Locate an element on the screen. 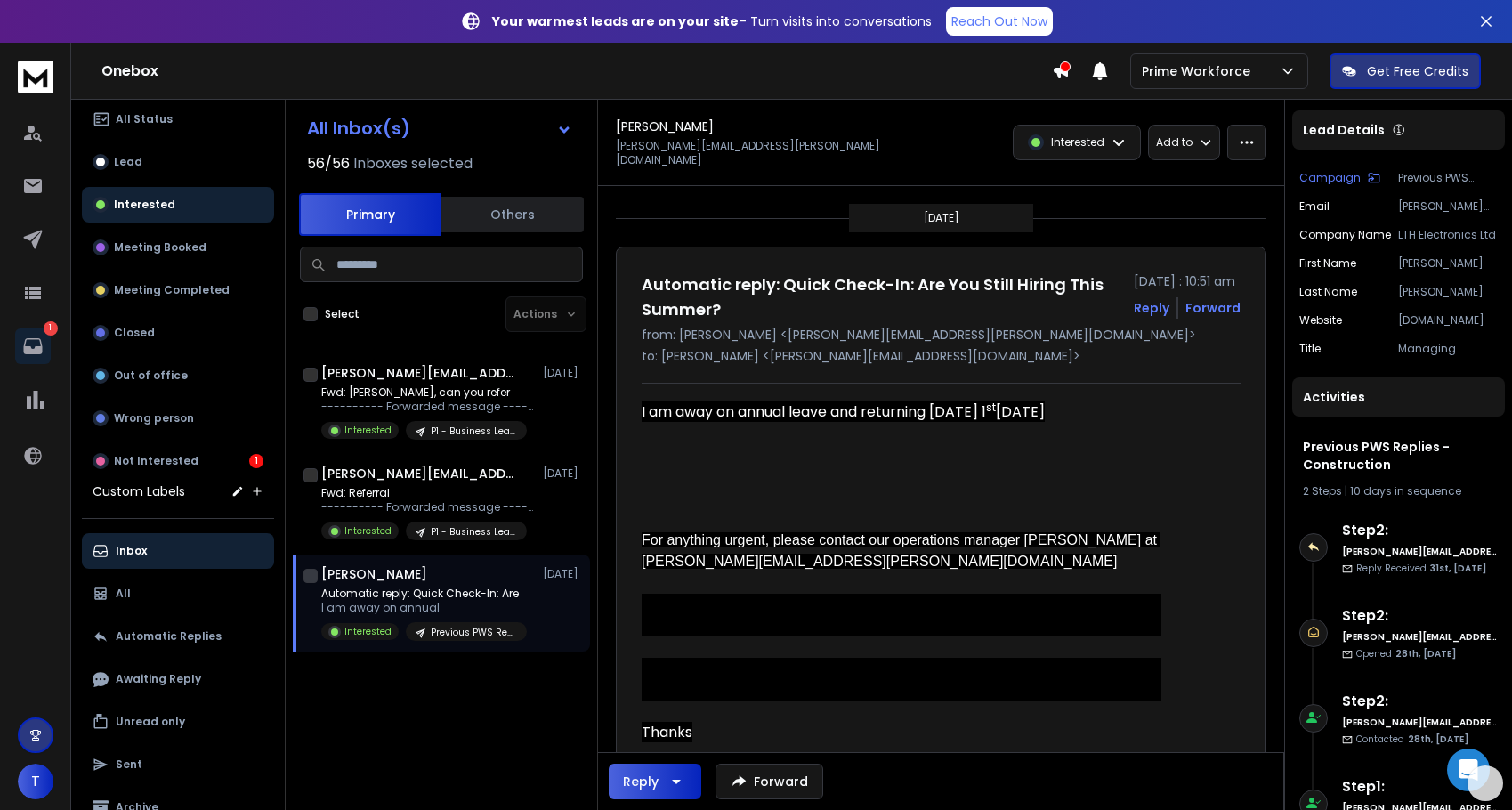  p: Opened is located at coordinates (1406, 654).